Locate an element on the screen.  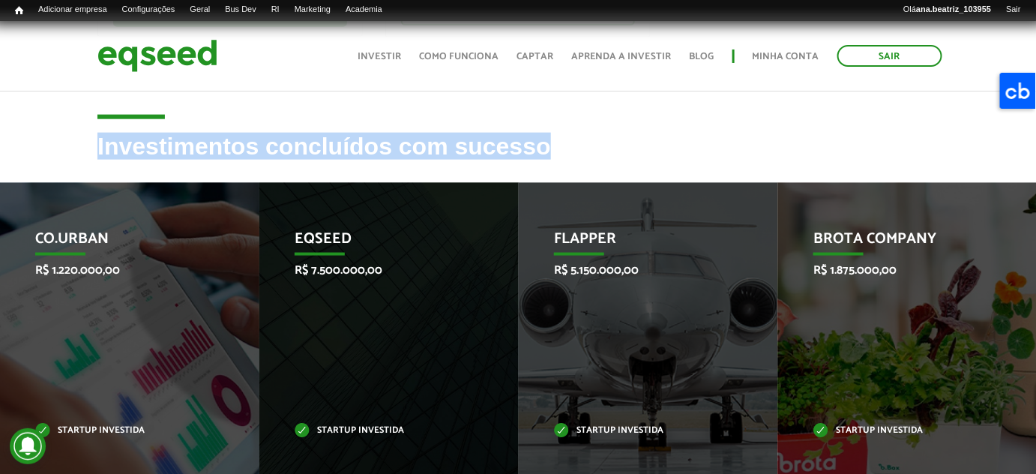
a: Minha conta is located at coordinates (785, 56).